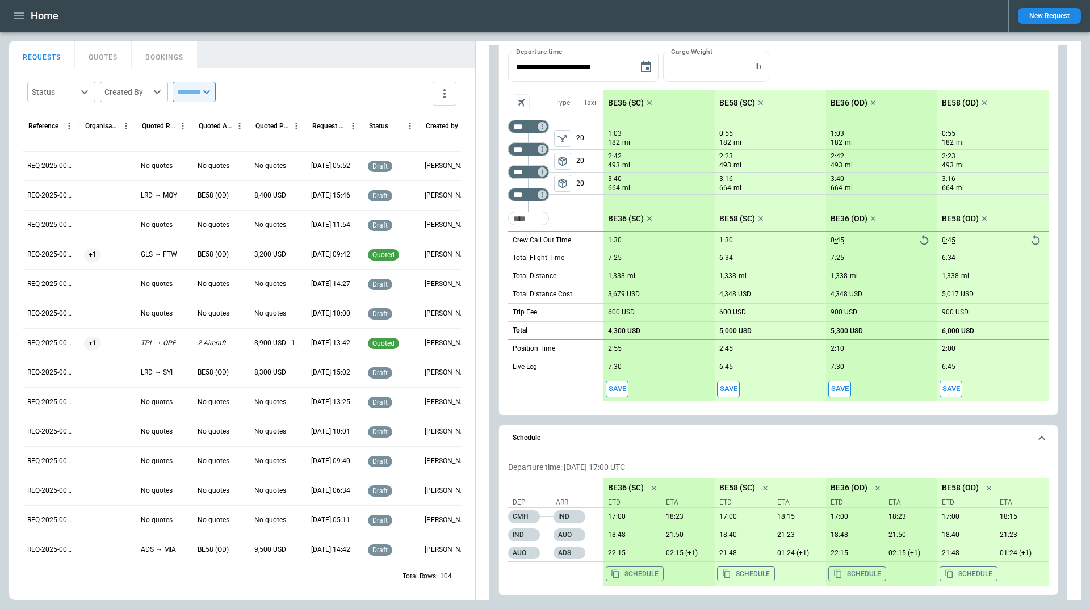  Describe the element at coordinates (524, 517) in the screenshot. I see `p: CMH` at that location.